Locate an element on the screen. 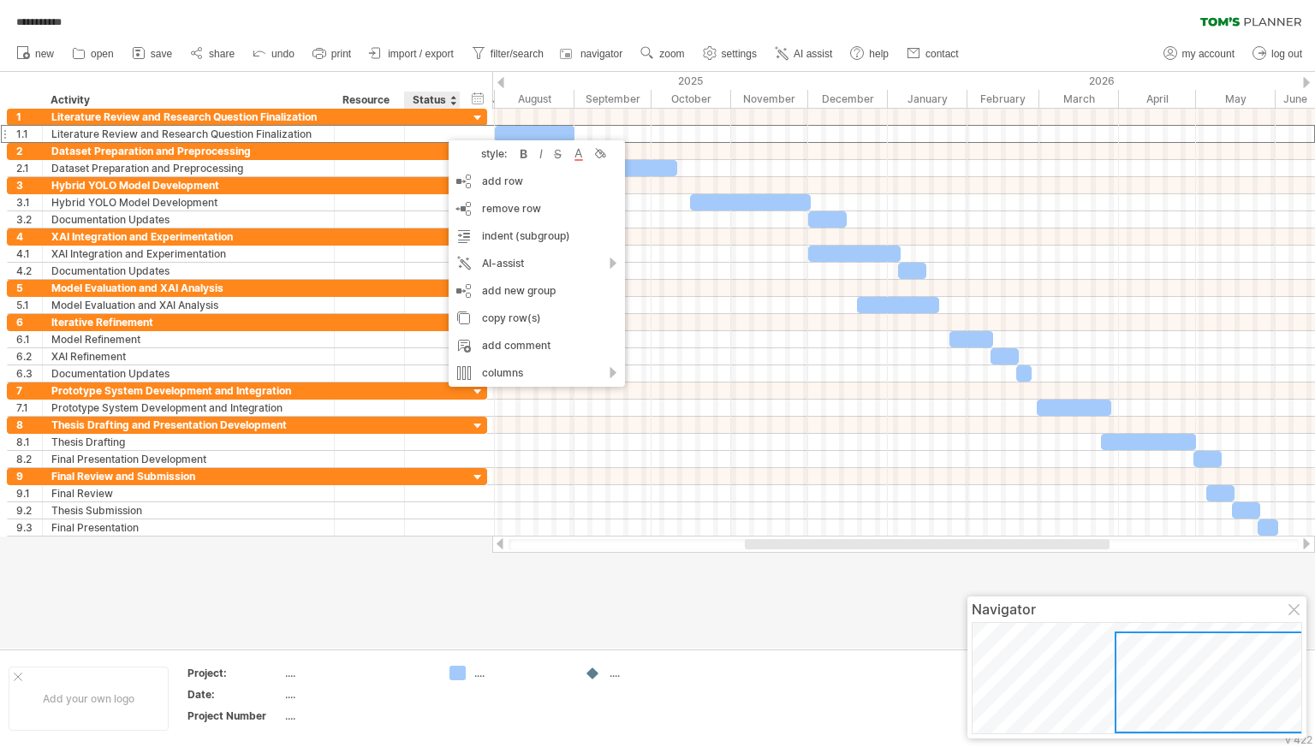 The image size is (1315, 747). div: 6.3 is located at coordinates (29, 373).